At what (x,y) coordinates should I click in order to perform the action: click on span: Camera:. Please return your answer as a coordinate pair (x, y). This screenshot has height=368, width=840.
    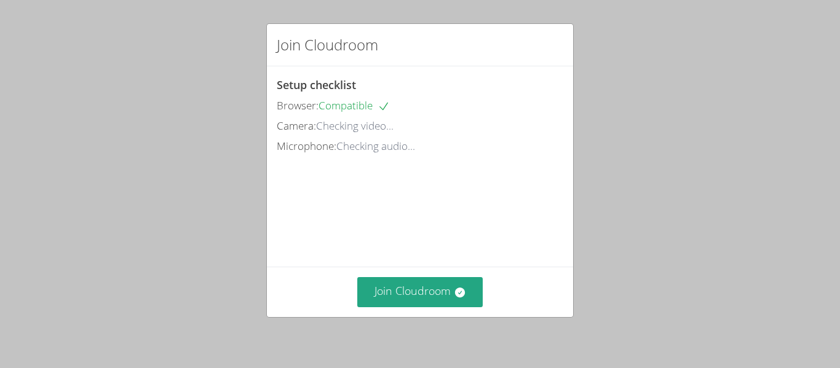
    Looking at the image, I should click on (296, 125).